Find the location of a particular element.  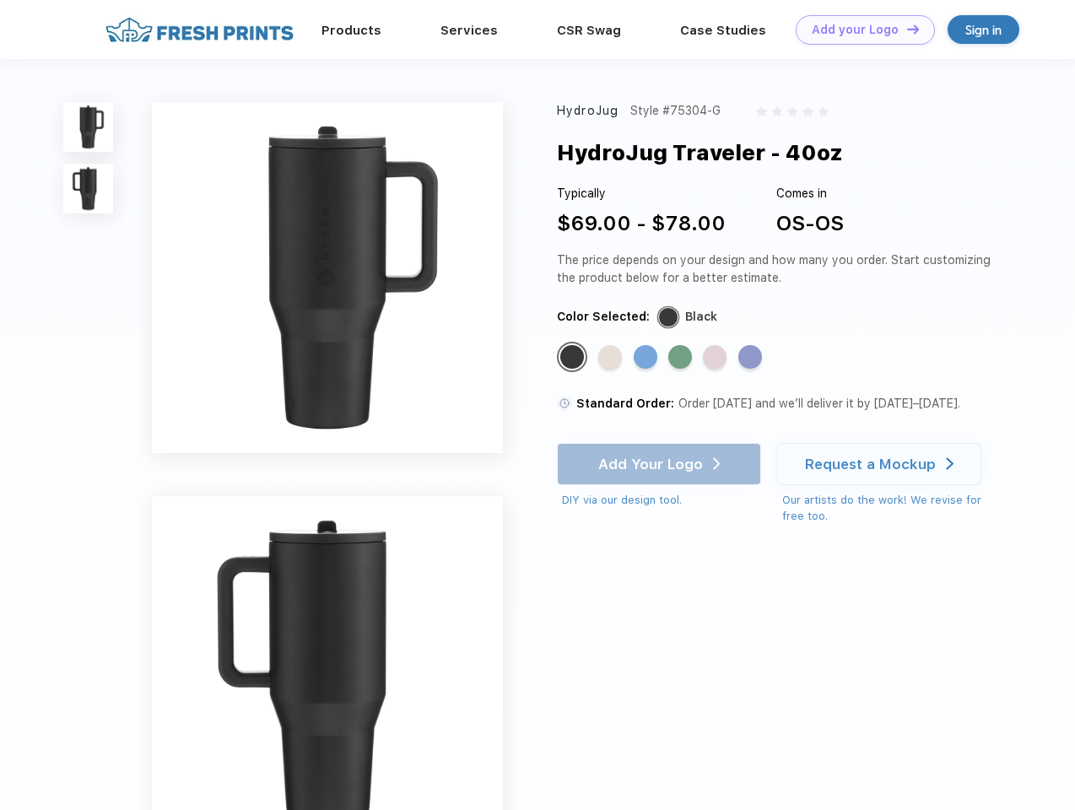

div: OS-OS is located at coordinates (810, 224).